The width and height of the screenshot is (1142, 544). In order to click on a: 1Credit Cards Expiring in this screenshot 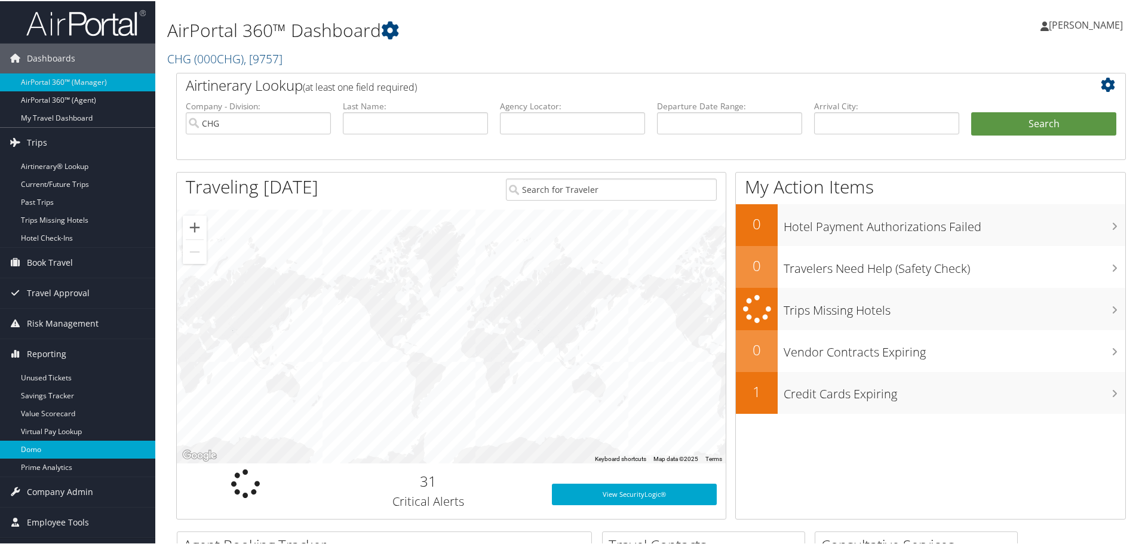, I will do `click(931, 392)`.